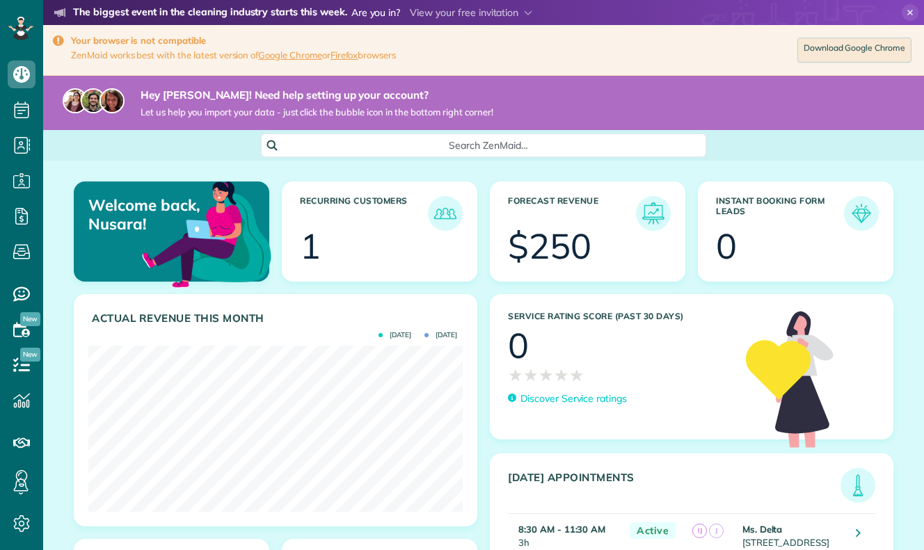  What do you see at coordinates (332, 33) in the screenshot?
I see `li: The world’s leading virtual event for cleaning business owners.` at bounding box center [332, 33].